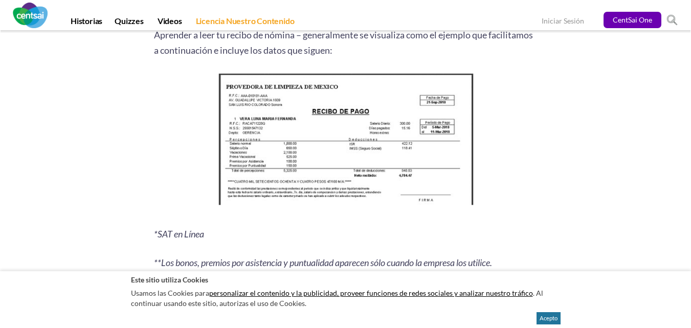  What do you see at coordinates (346, 279) in the screenshot?
I see `h2: Este sitio utiliza Cookies` at bounding box center [346, 279].